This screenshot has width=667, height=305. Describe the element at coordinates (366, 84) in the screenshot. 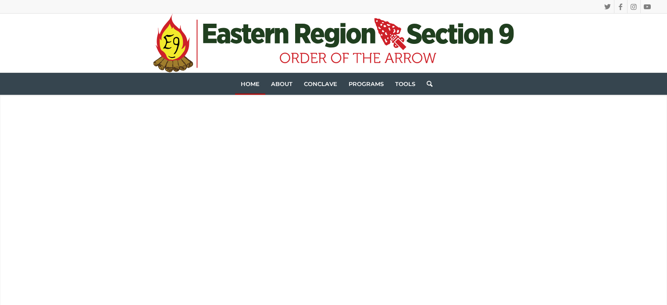

I see `a: Programs` at that location.